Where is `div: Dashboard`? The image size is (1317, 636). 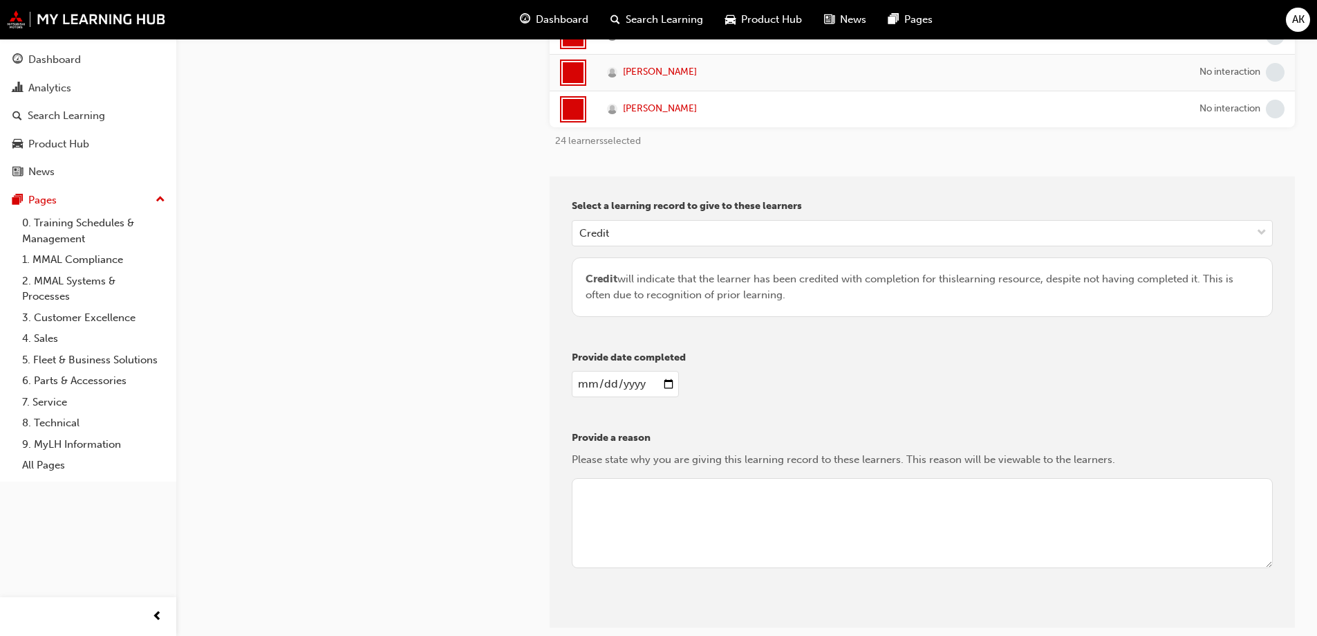 div: Dashboard is located at coordinates (55, 59).